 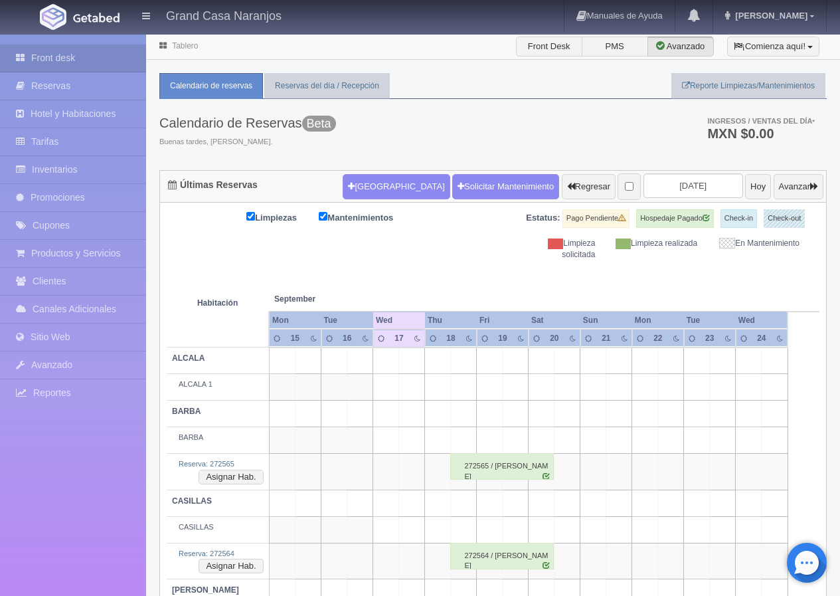 What do you see at coordinates (185, 46) in the screenshot?
I see `a: Tablero` at bounding box center [185, 46].